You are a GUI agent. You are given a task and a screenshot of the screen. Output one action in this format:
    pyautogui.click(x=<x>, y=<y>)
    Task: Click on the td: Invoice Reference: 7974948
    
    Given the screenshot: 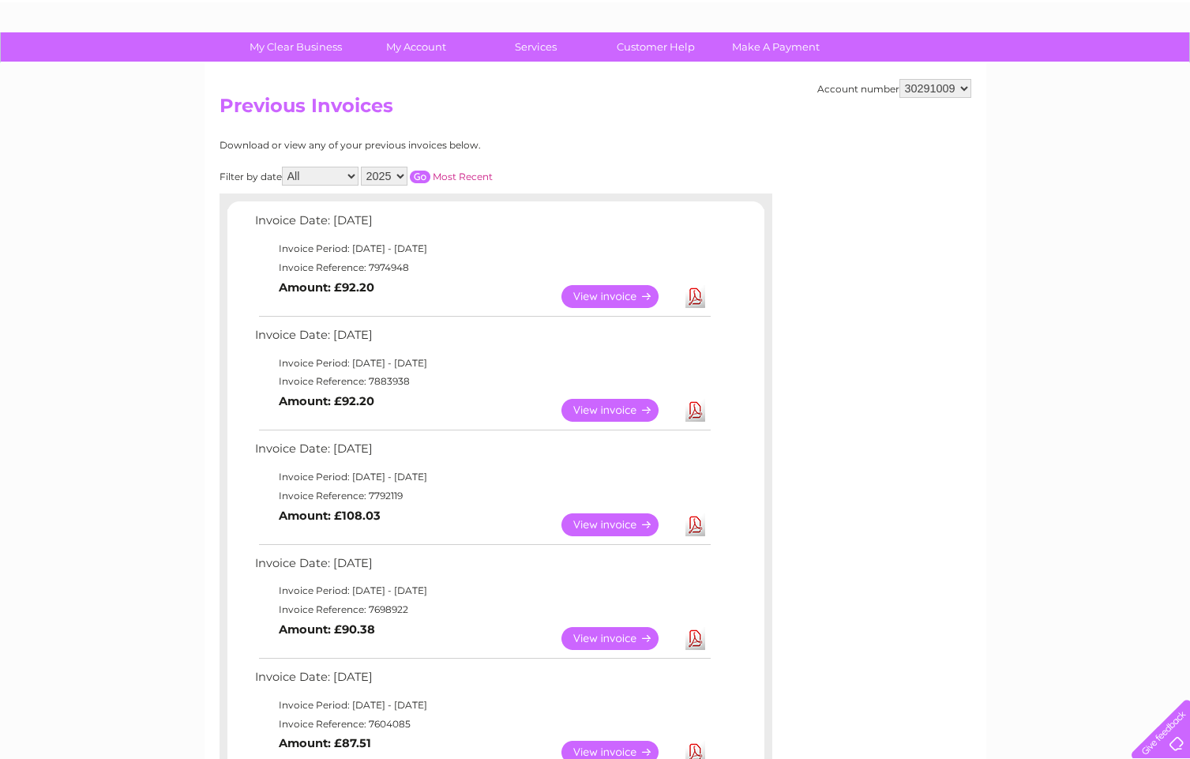 What is the action you would take?
    pyautogui.click(x=482, y=268)
    